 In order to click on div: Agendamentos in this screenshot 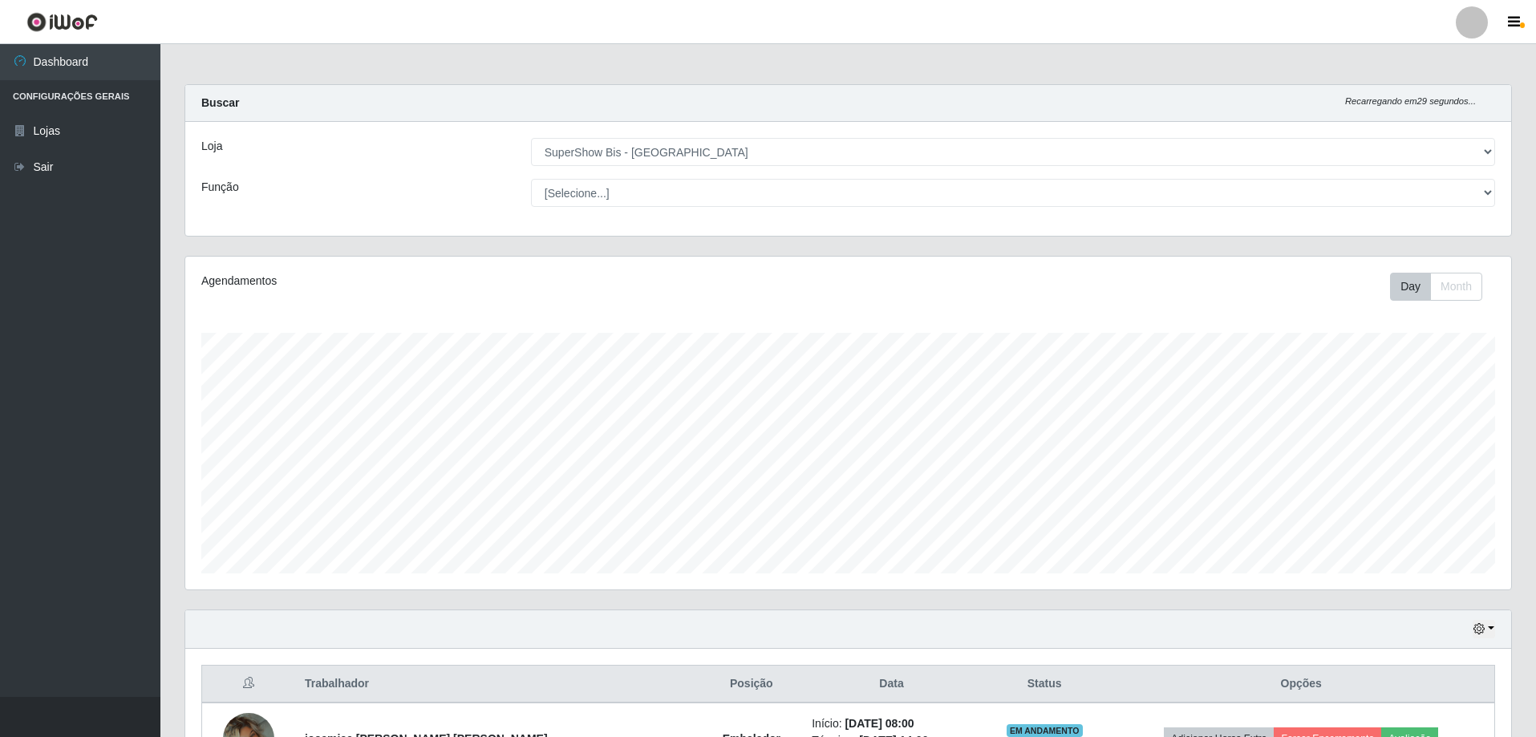, I will do `click(463, 281)`.